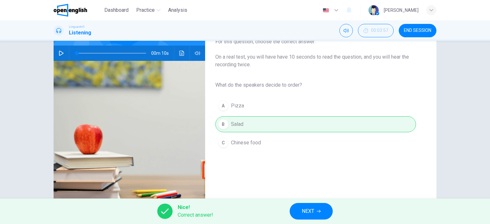 The height and width of the screenshot is (224, 490). Describe the element at coordinates (195, 208) in the screenshot. I see `span: Nice!` at that location.